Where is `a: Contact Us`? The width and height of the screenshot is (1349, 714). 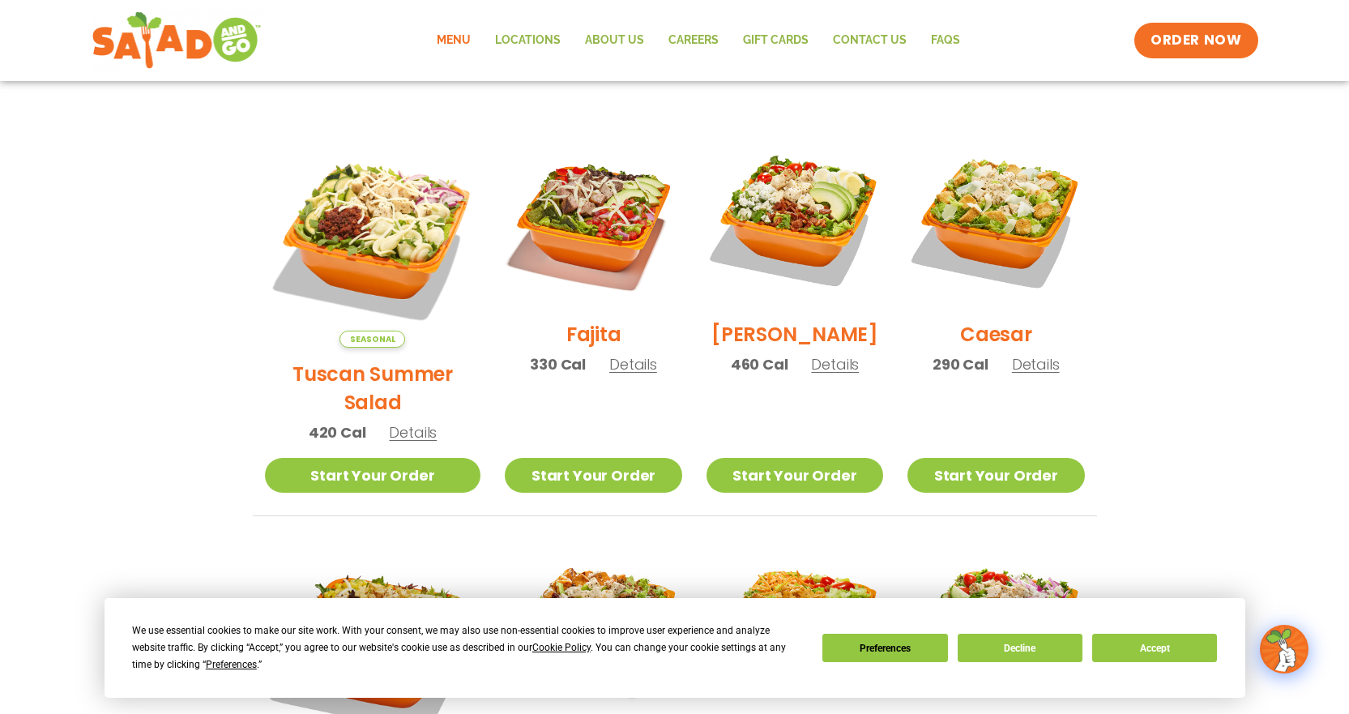
a: Contact Us is located at coordinates (869, 40).